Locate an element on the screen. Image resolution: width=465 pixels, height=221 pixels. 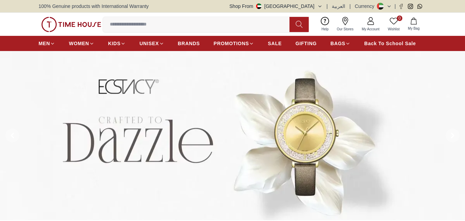
span: My Account is located at coordinates (371, 29).